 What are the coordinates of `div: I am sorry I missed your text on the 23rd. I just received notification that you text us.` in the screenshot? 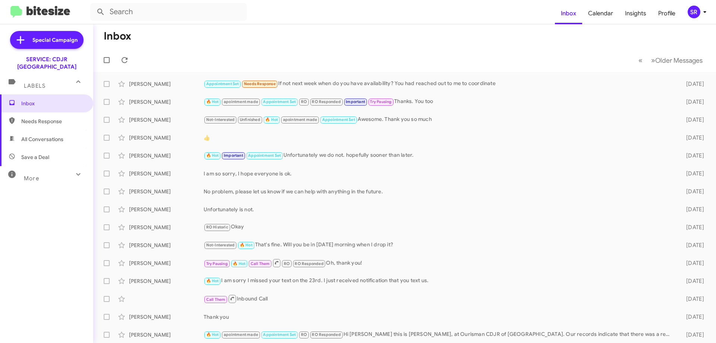 It's located at (439, 281).